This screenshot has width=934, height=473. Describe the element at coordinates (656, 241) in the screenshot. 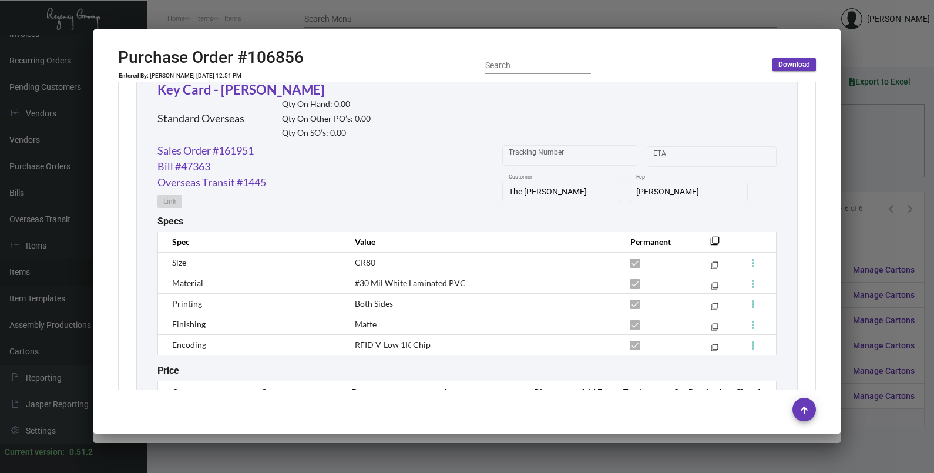

I see `th: Permanent` at that location.